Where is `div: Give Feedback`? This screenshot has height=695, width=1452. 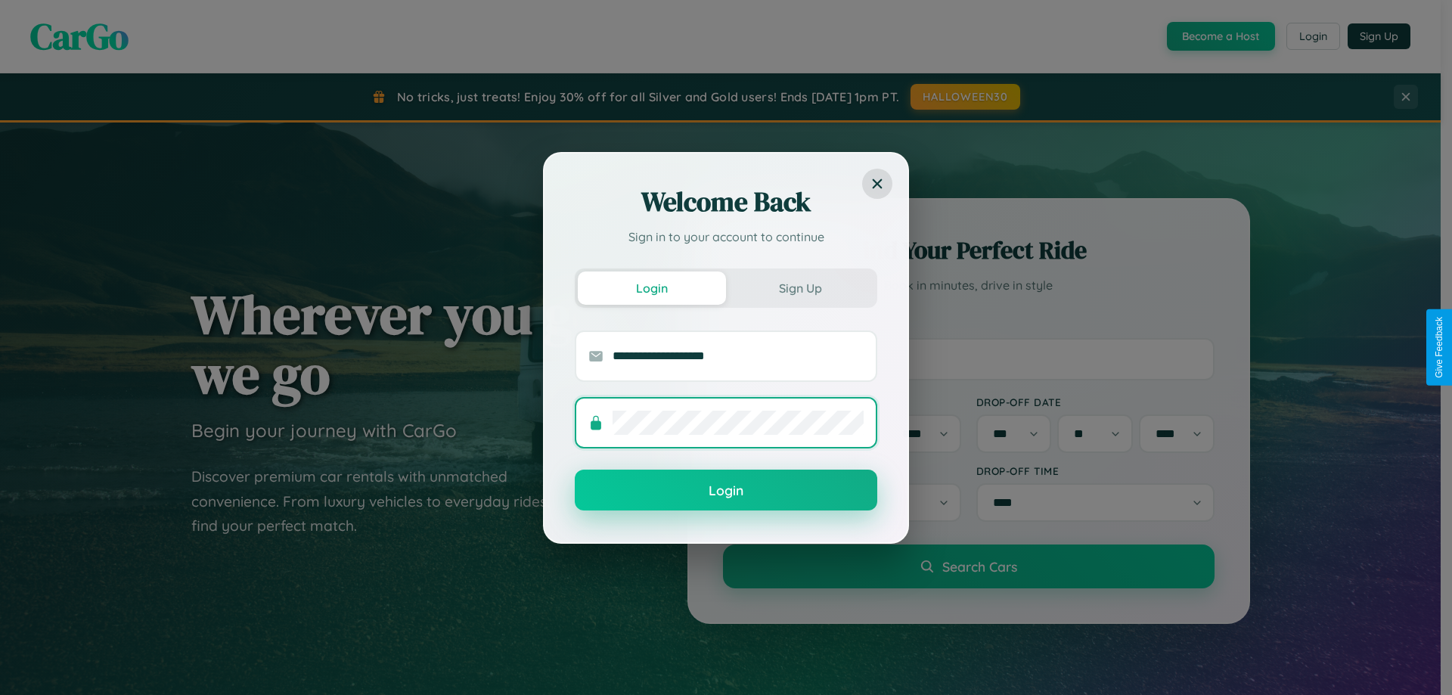
div: Give Feedback is located at coordinates (1440, 347).